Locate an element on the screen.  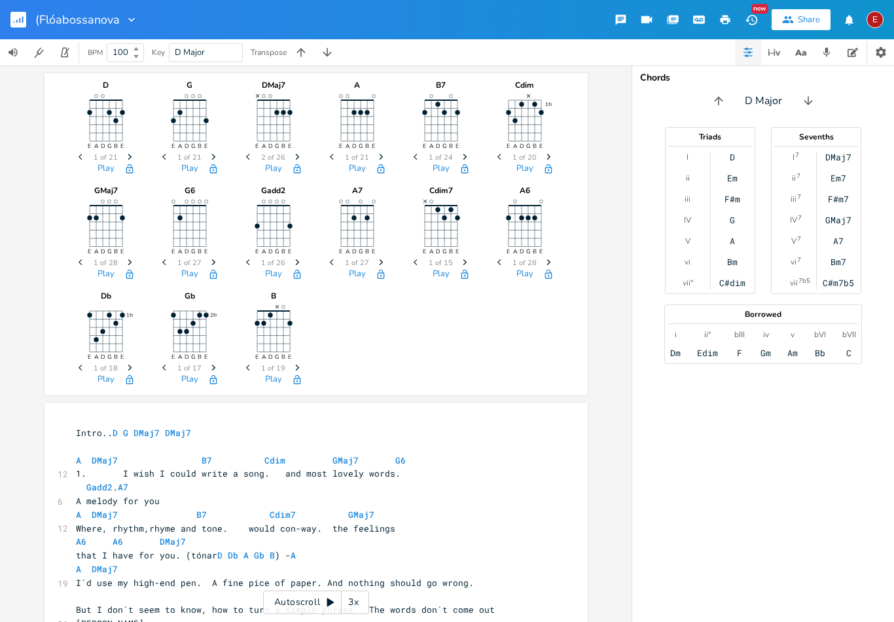
div: 3x is located at coordinates (354, 602).